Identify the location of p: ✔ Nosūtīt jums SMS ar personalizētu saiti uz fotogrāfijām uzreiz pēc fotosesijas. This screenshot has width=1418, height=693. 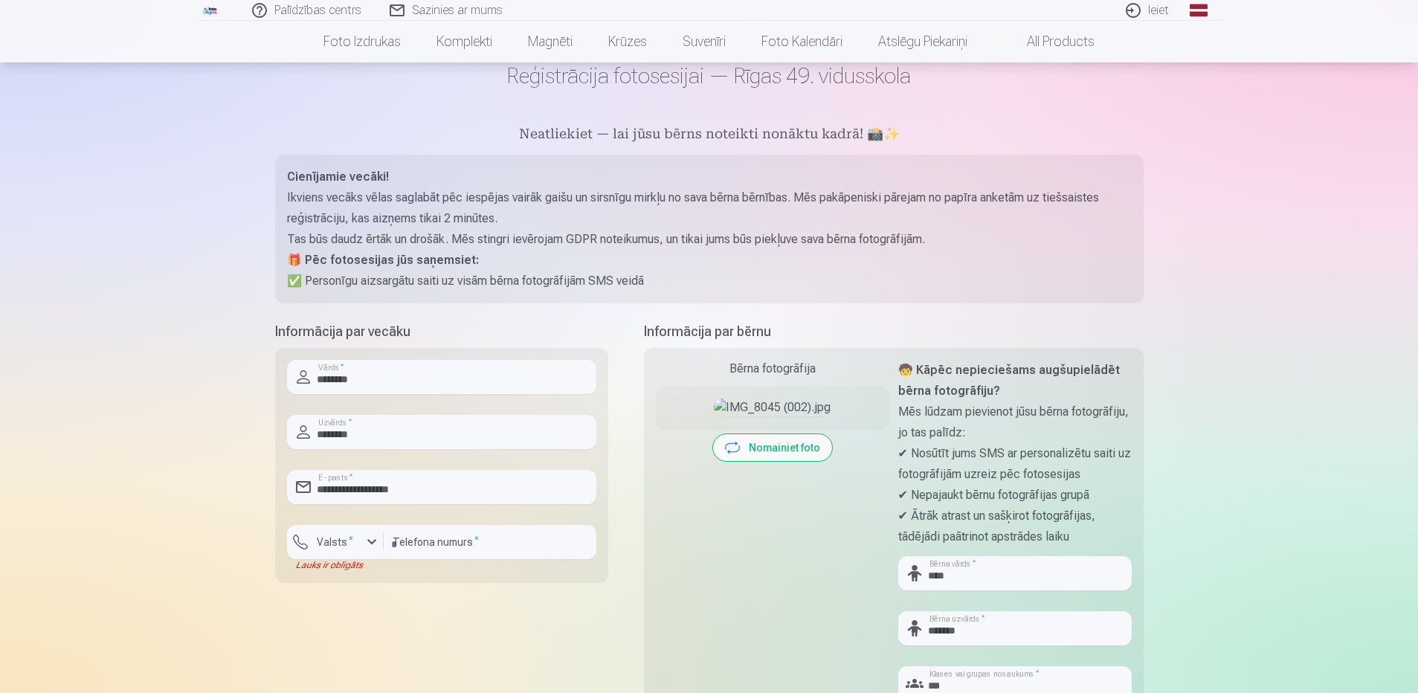
(1015, 464).